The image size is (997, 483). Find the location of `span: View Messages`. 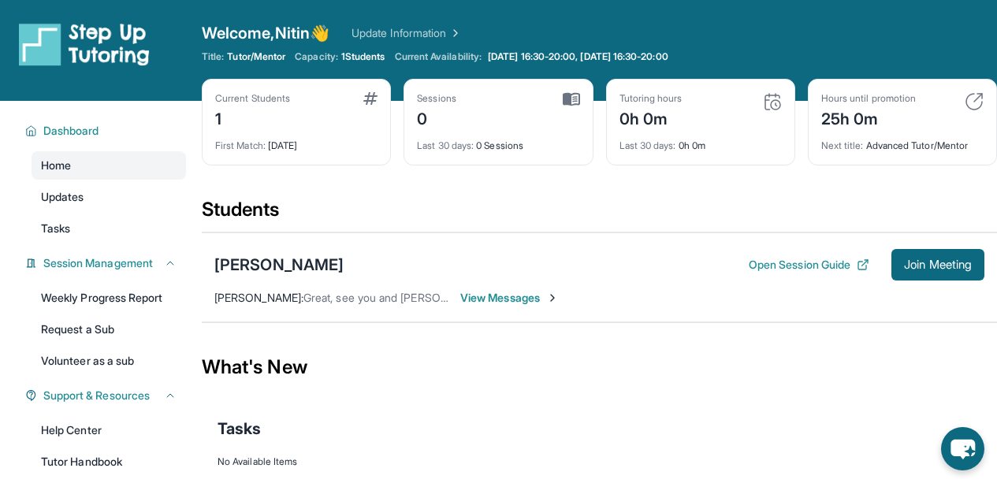

span: View Messages is located at coordinates (509, 298).